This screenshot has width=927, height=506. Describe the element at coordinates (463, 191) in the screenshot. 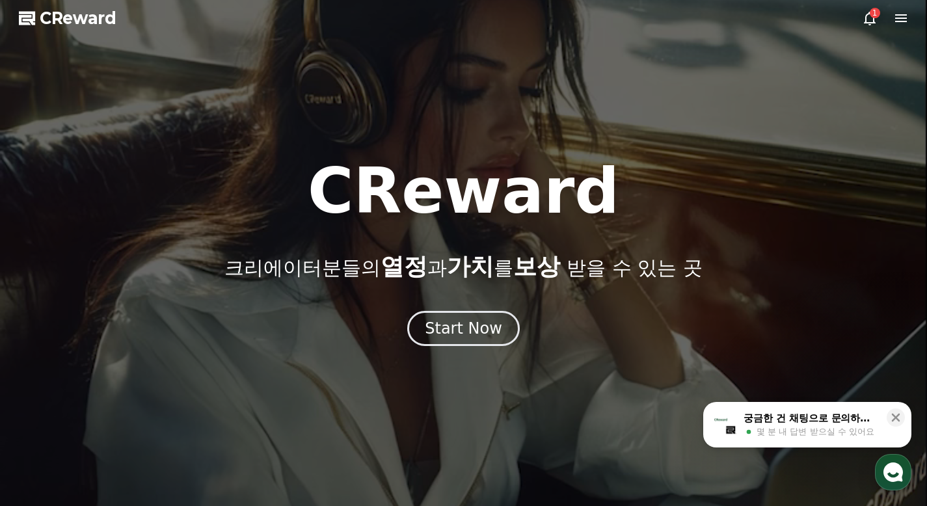

I see `h1: CReward` at that location.